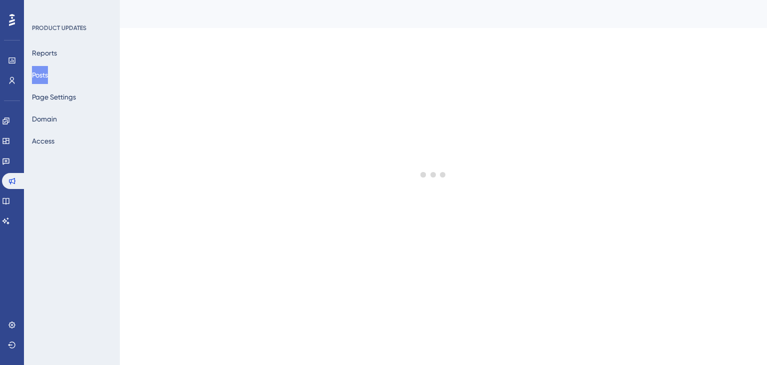 This screenshot has height=365, width=767. I want to click on button: Posts, so click(40, 75).